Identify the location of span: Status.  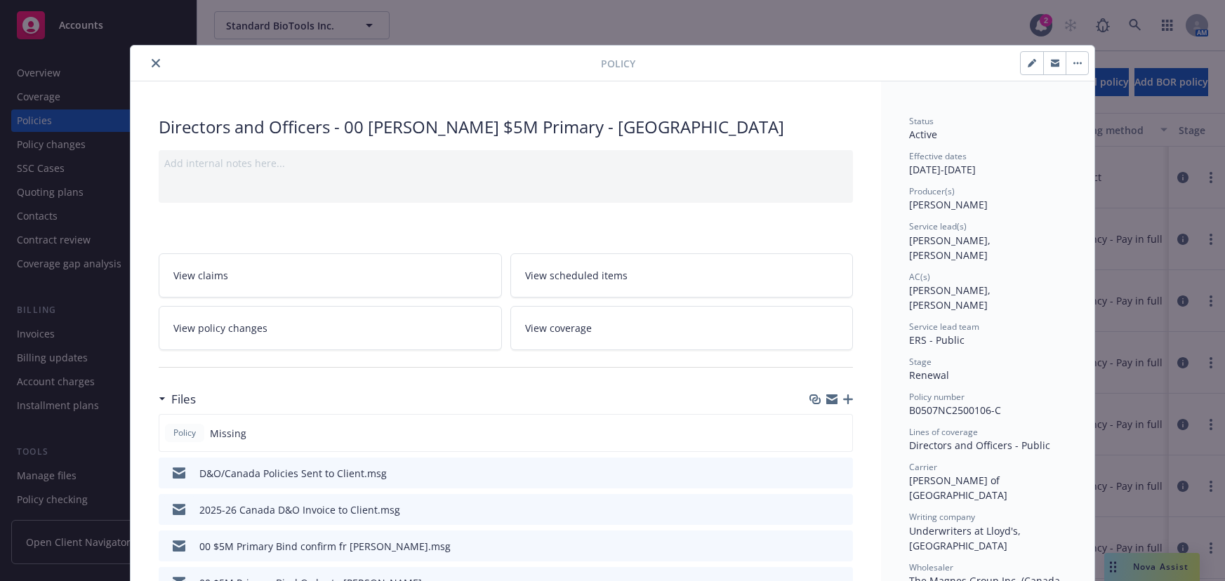
(921, 121).